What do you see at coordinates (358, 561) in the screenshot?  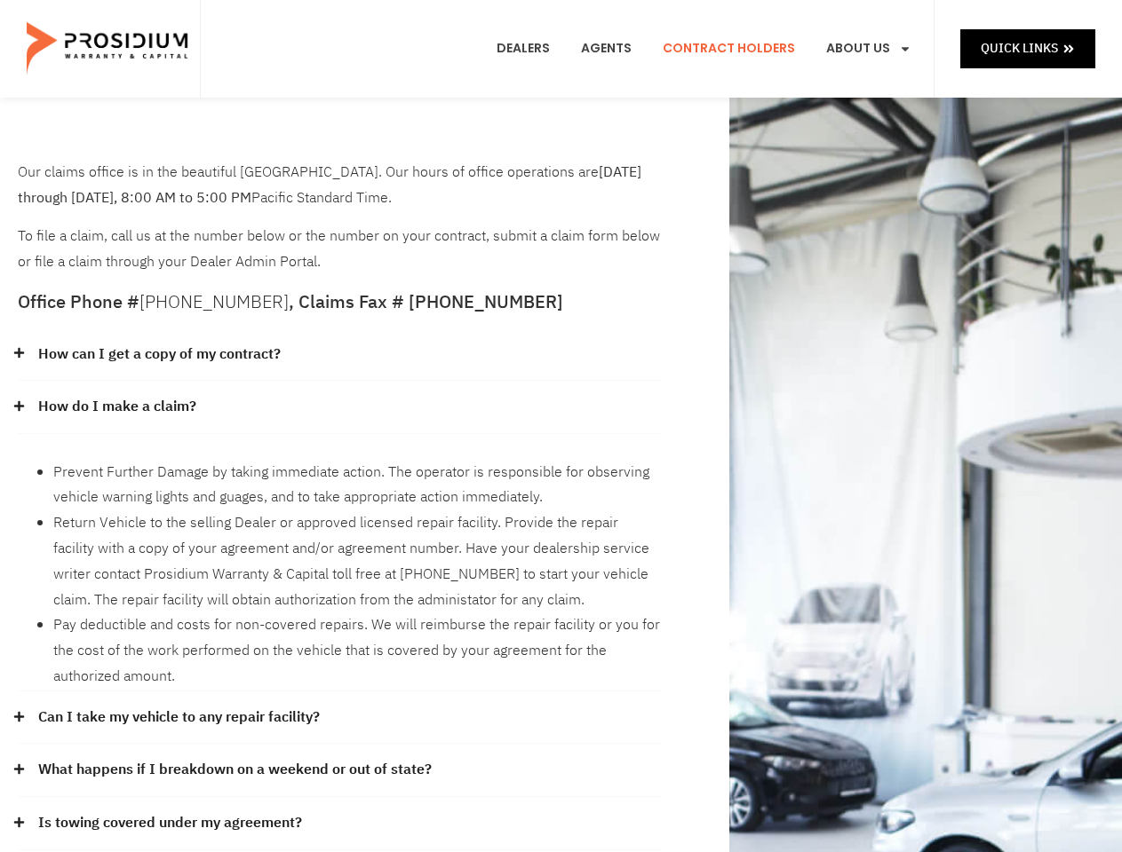 I see `li: Return Vehicle to the selling Dealer or approved licensed repair facility. Provide the repair fac...` at bounding box center [358, 561].